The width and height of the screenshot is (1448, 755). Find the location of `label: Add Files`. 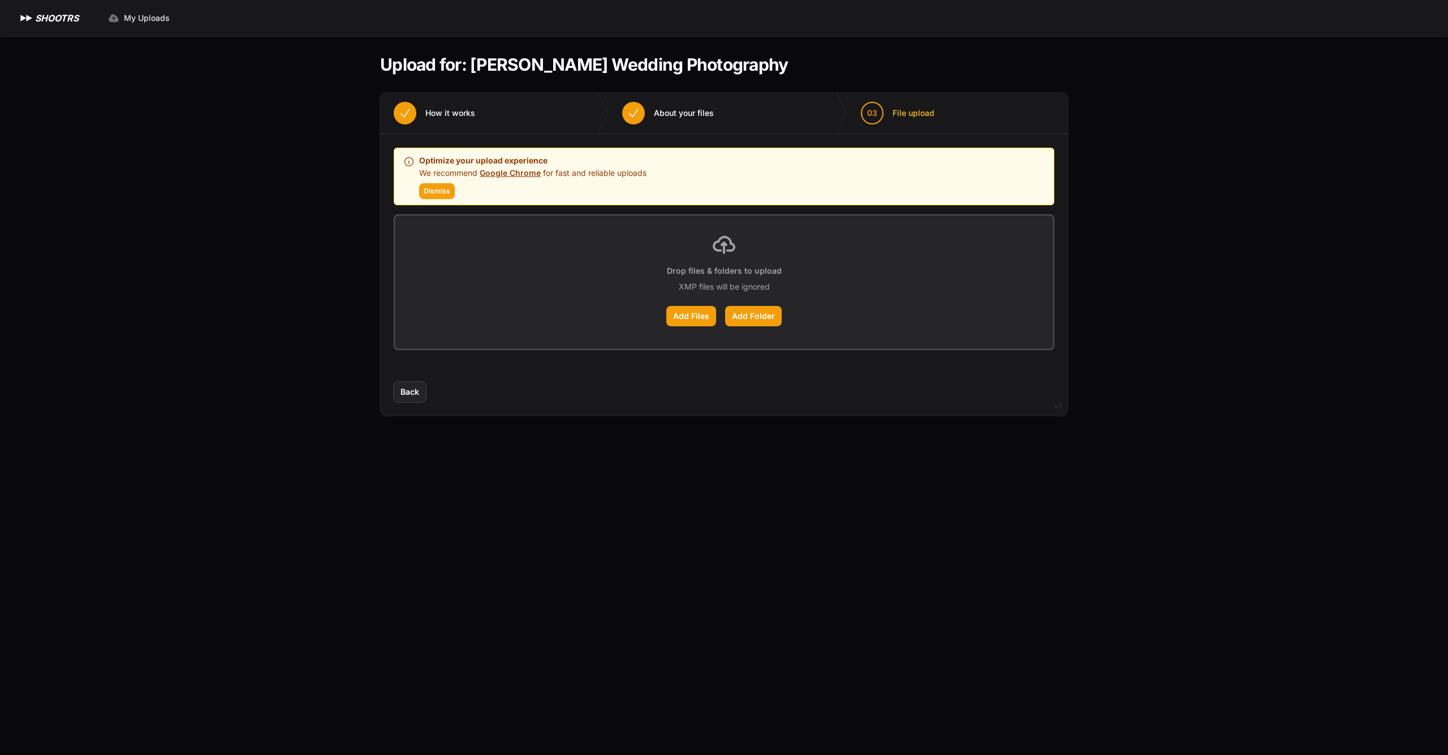

label: Add Files is located at coordinates (691, 316).